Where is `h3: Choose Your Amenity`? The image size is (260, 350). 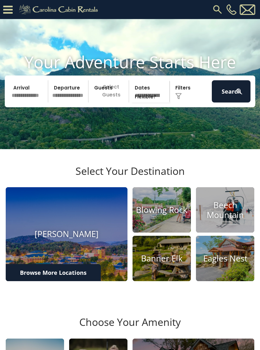 h3: Choose Your Amenity is located at coordinates (130, 327).